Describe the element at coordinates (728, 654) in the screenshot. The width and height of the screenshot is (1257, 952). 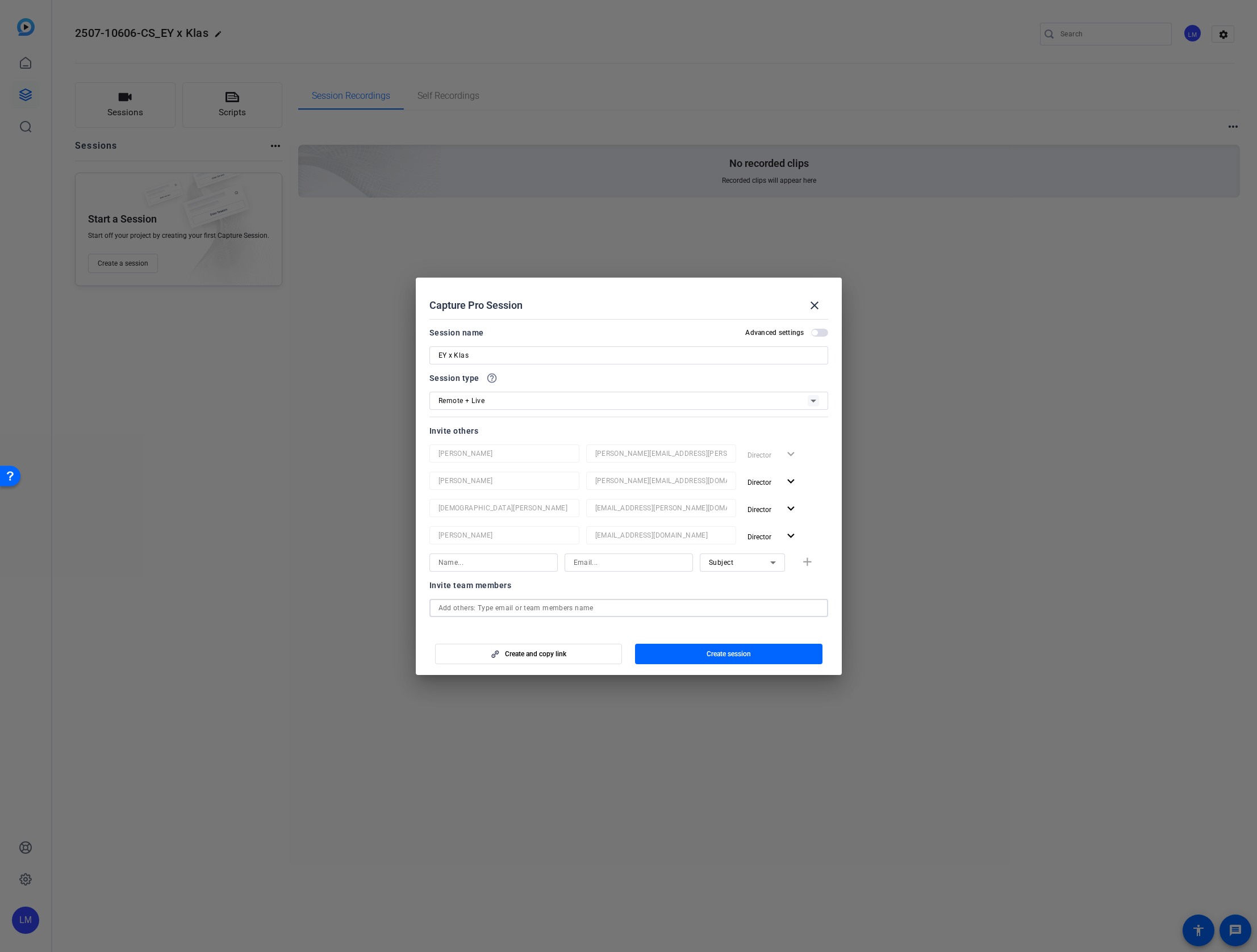
I see `button: Create session` at that location.